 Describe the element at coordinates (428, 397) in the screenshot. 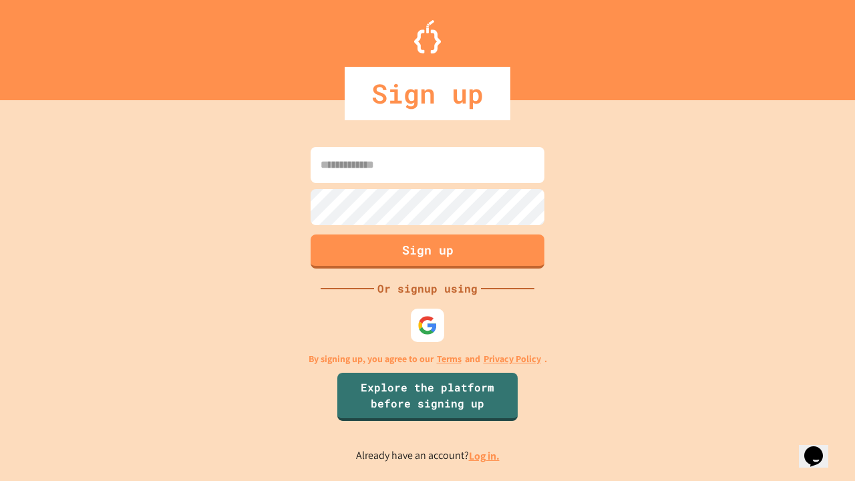

I see `a: Explore the platform before signing up` at that location.